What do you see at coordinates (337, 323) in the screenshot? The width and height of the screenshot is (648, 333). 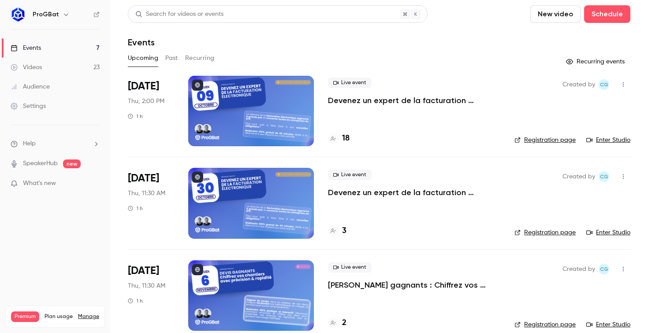 I see `a: 2` at bounding box center [337, 323].